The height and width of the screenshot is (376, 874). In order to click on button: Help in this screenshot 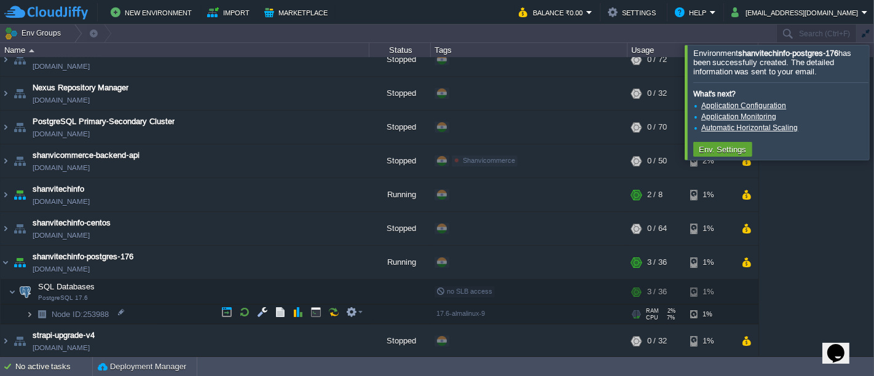, I will do `click(692, 12)`.